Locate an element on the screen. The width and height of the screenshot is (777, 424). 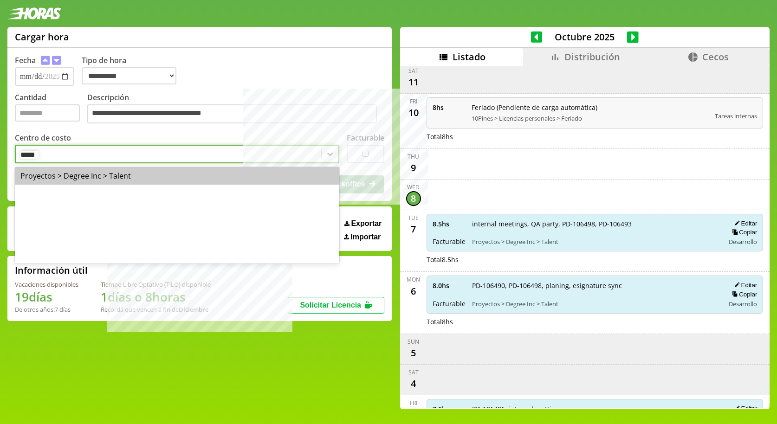
span: Cecos is located at coordinates (715, 57).